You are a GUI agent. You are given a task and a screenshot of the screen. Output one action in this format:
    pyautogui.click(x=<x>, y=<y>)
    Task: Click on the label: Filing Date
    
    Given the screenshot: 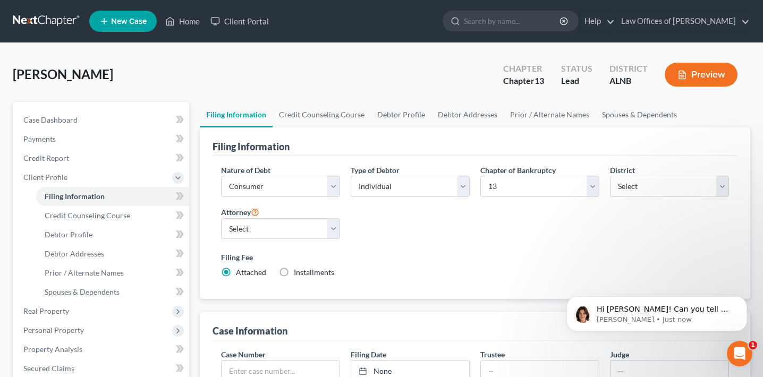 What is the action you would take?
    pyautogui.click(x=368, y=354)
    